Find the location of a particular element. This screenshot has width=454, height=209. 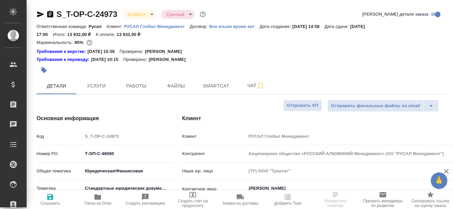

button: Добавить тэг is located at coordinates (44, 70).